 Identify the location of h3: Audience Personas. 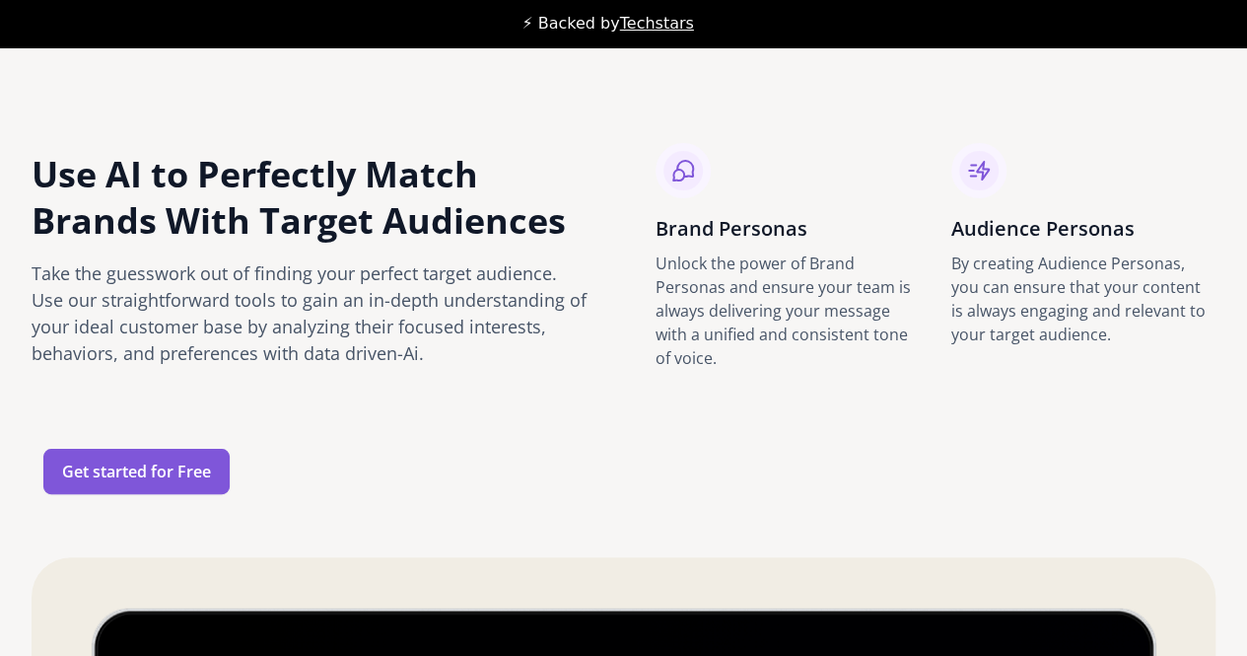
(1084, 229).